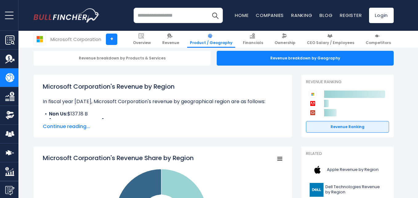 The width and height of the screenshot is (418, 198). What do you see at coordinates (305, 58) in the screenshot?
I see `div: Revenue breakdown by Geography` at bounding box center [305, 58].